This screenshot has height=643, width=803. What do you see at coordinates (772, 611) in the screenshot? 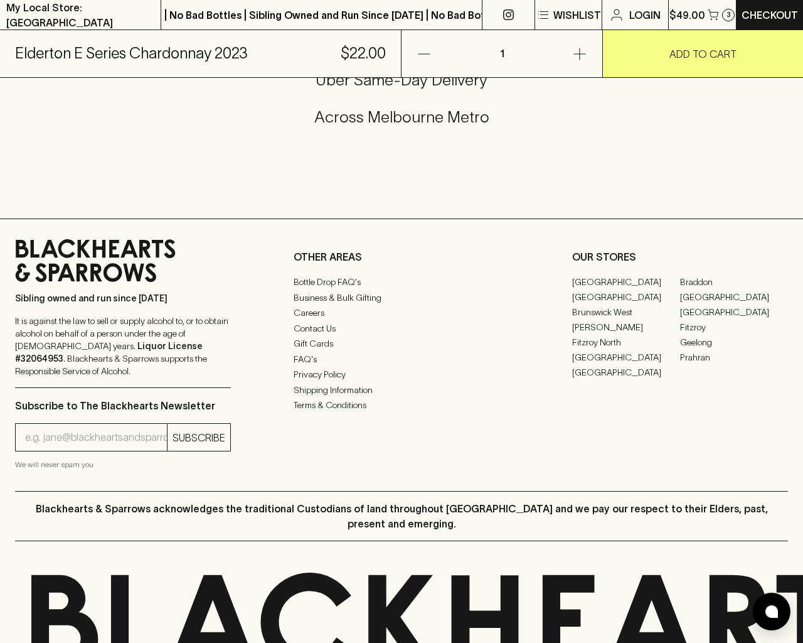
I see `img: bubble-icon` at bounding box center [772, 611].